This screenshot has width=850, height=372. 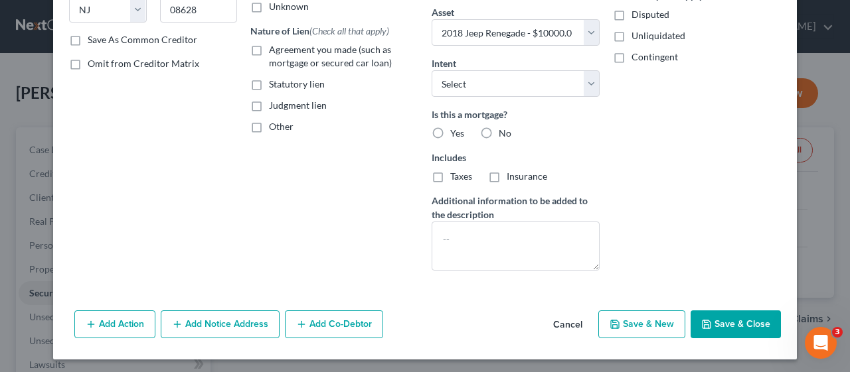 I want to click on span: Contingent, so click(x=654, y=56).